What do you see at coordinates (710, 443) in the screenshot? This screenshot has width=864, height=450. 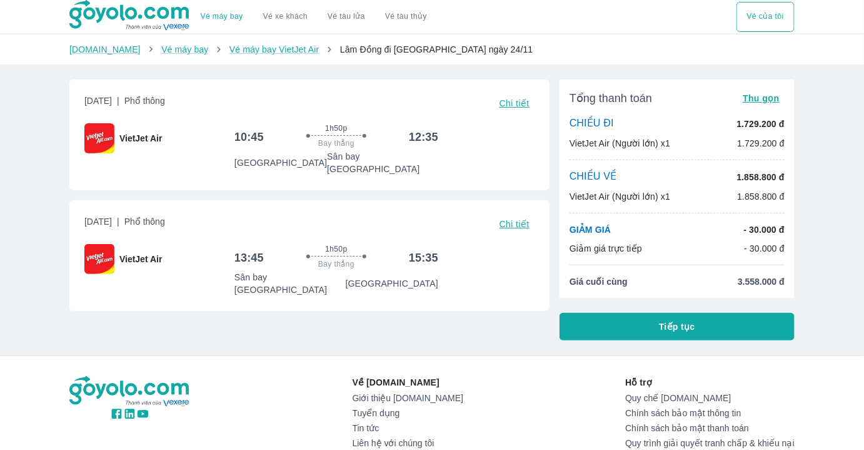 I see `a: Quy trình giải quyết tranh chấp & khiếu nại` at bounding box center [710, 443].